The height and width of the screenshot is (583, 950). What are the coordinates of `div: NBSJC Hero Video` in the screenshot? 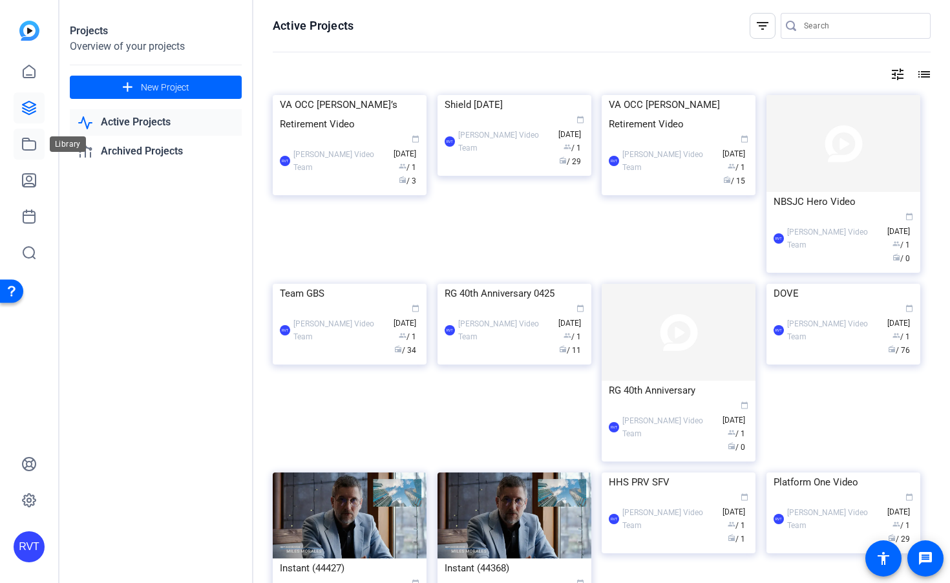 It's located at (844, 202).